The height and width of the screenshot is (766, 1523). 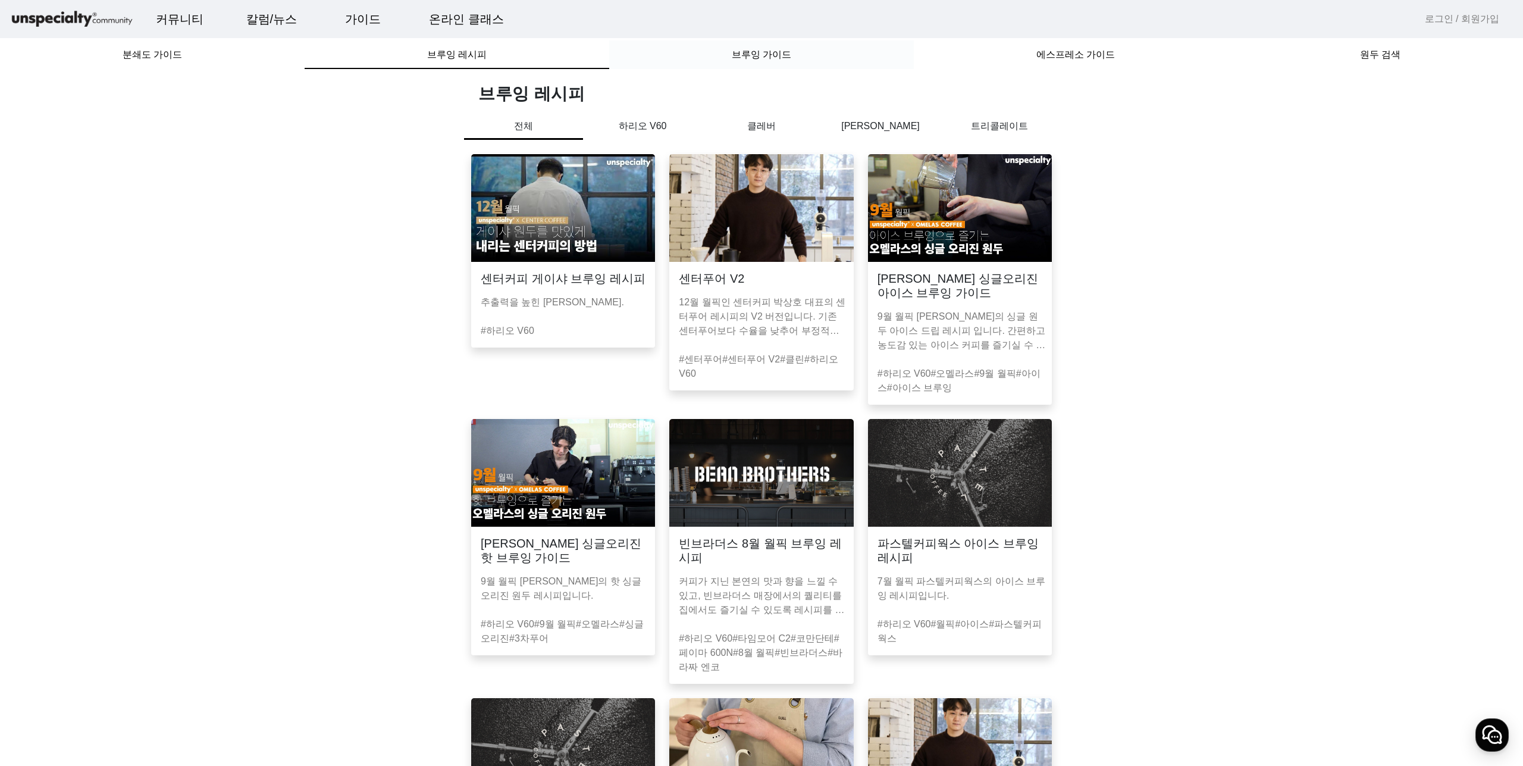 What do you see at coordinates (761, 279) in the screenshot?
I see `a: 센터푸어 V212월 월픽인 센터커피 박상호 대표의 센터푸어 레시피의 V2 버전입니다. 기존 센터푸어보다 수율을 낮추어 부정적인 맛이 억제되었습니다.#센터푸어#센터푸어 V2#클...` at bounding box center [761, 279].